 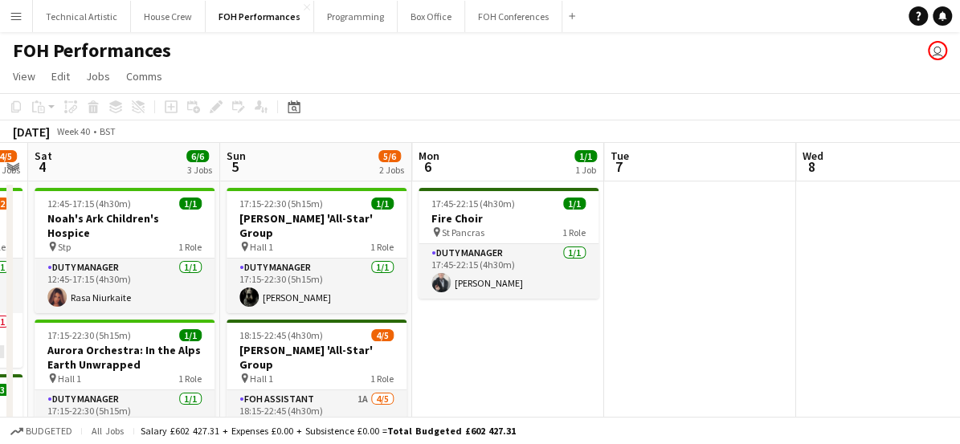 I want to click on a: View, so click(x=24, y=76).